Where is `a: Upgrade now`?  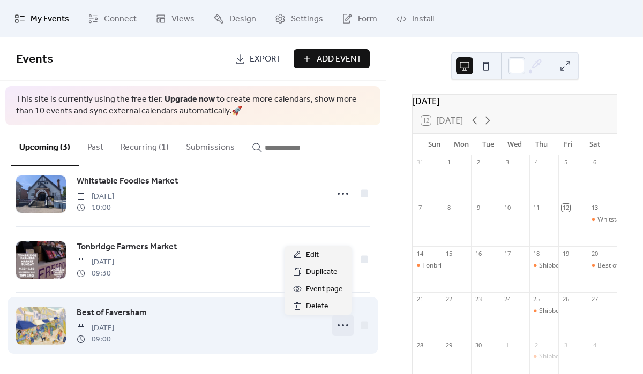 a: Upgrade now is located at coordinates (190, 99).